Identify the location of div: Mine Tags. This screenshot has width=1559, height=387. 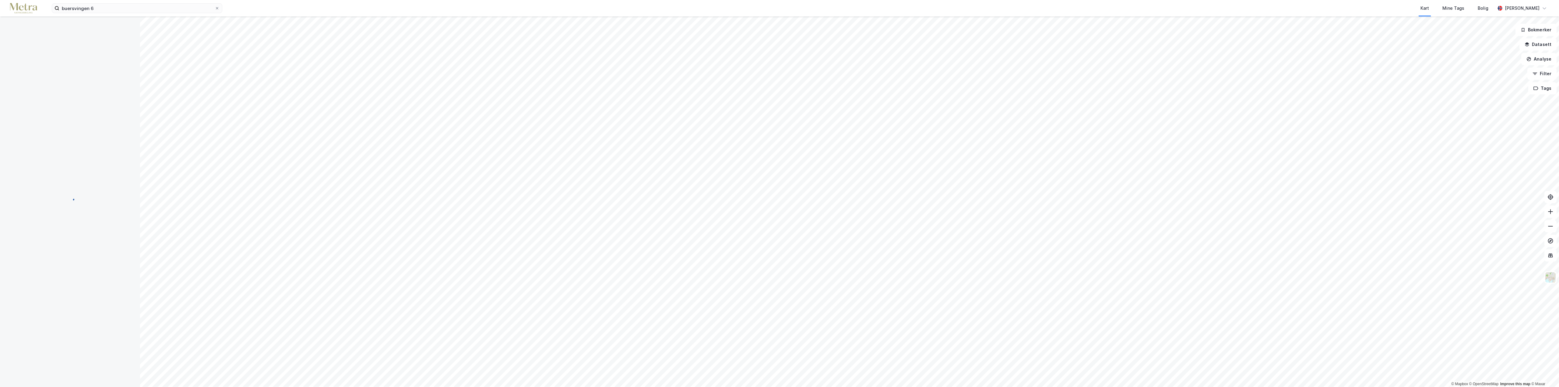
(1454, 8).